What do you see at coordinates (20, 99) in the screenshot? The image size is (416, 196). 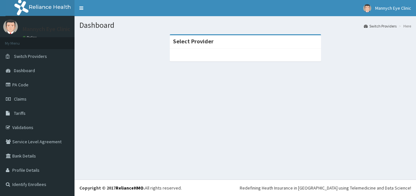 I see `span: Claims` at bounding box center [20, 99].